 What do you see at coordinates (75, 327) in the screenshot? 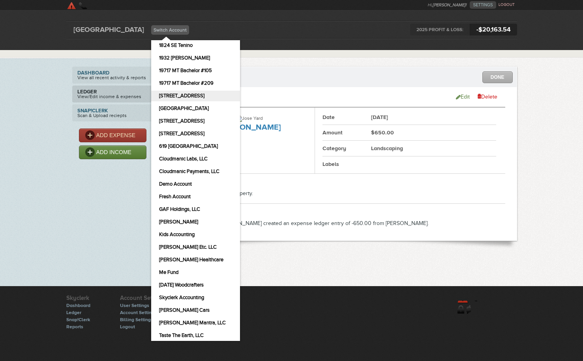
I see `a: Reports` at bounding box center [75, 327].